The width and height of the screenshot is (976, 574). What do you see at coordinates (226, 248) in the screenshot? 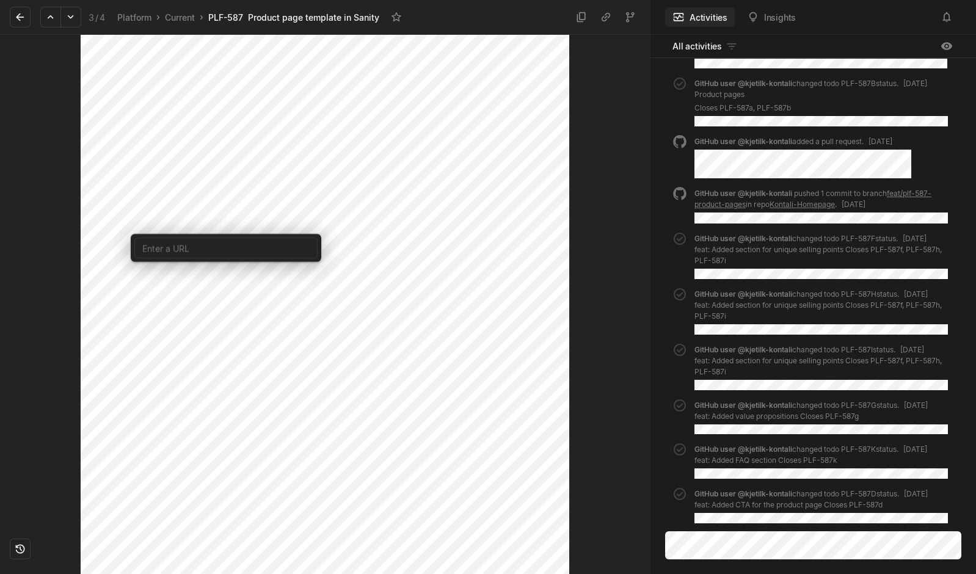
I see `input: Enter a URL` at bounding box center [226, 248].